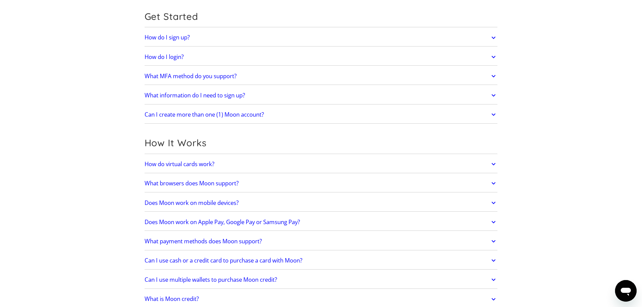 The height and width of the screenshot is (307, 642). I want to click on a: Can I create more than one (1) Moon account?, so click(321, 115).